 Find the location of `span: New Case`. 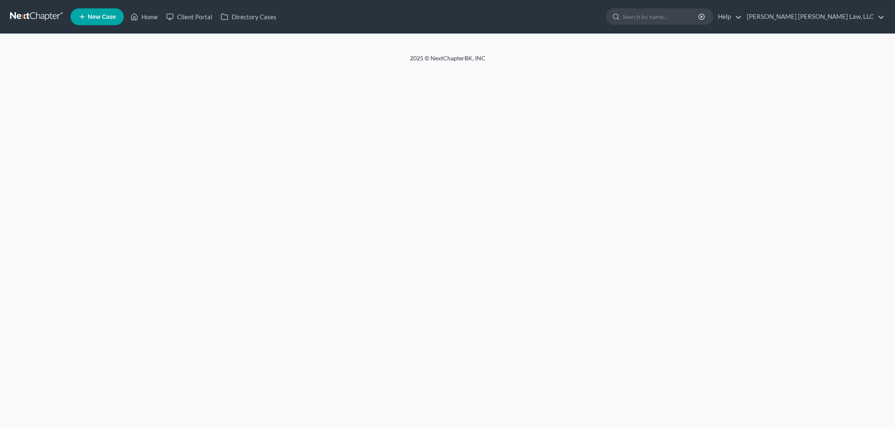

span: New Case is located at coordinates (102, 17).